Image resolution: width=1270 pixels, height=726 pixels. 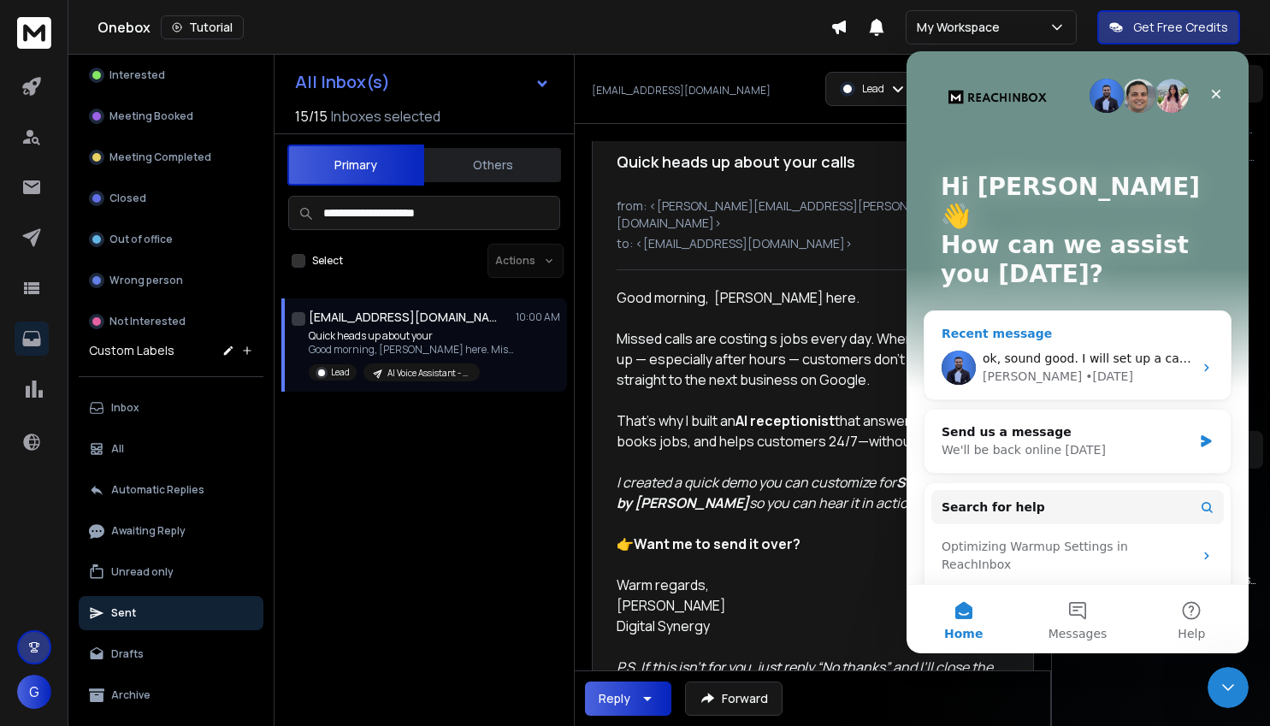 What do you see at coordinates (171, 654) in the screenshot?
I see `button: Drafts` at bounding box center [171, 654].